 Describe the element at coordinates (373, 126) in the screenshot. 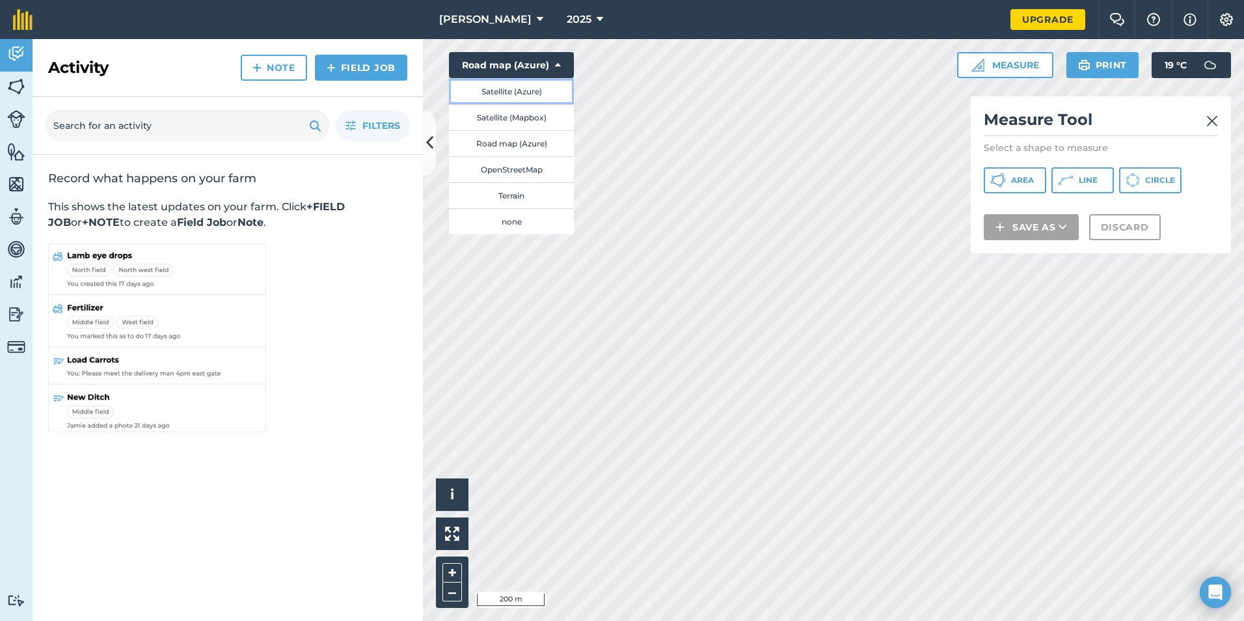

I see `button: Filters` at that location.